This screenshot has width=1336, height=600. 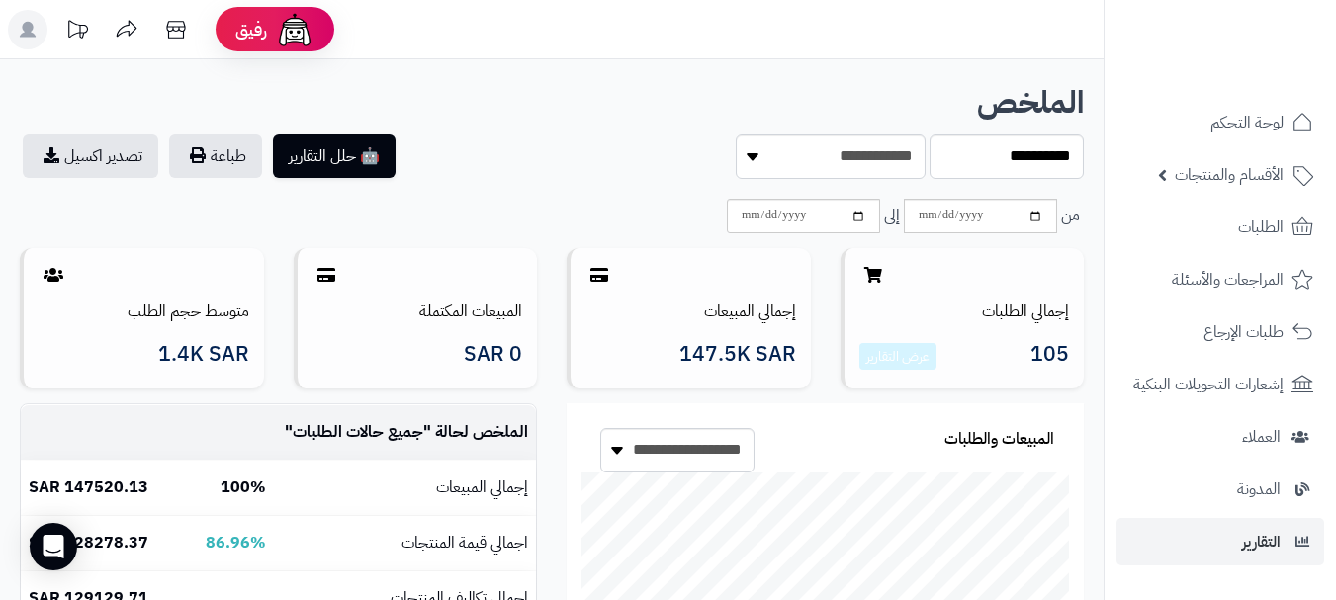 I want to click on span: 105, so click(x=1049, y=357).